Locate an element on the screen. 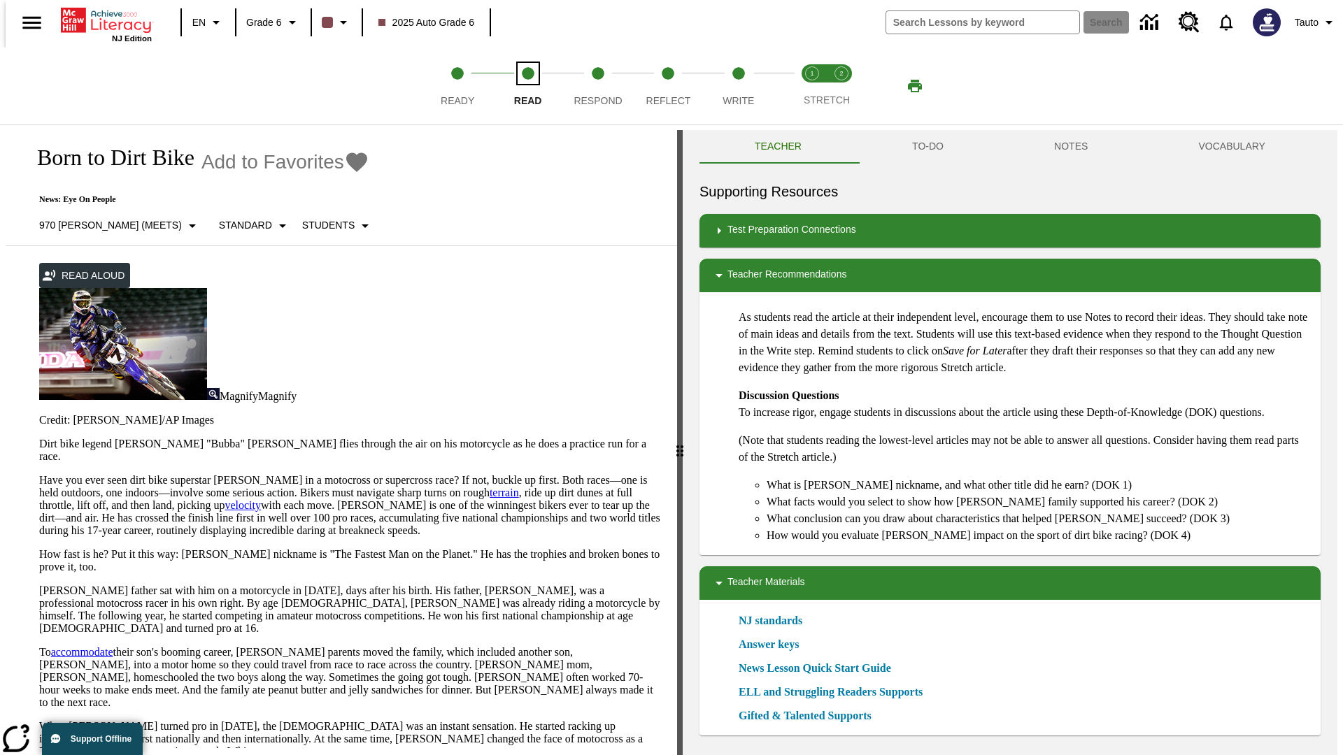 The width and height of the screenshot is (1343, 755). a: Data Center is located at coordinates (1151, 22).